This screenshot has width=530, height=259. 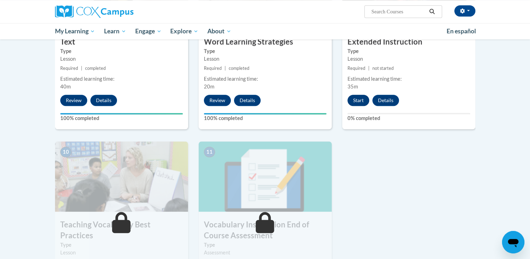 What do you see at coordinates (148, 31) in the screenshot?
I see `span: Engage` at bounding box center [148, 31].